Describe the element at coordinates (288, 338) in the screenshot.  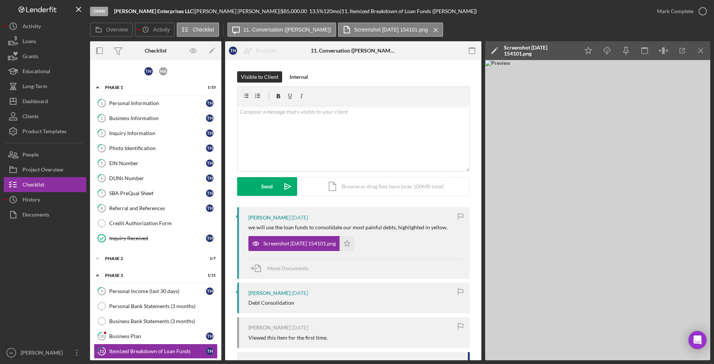
I see `div: Viewed this item for the first time.` at that location.